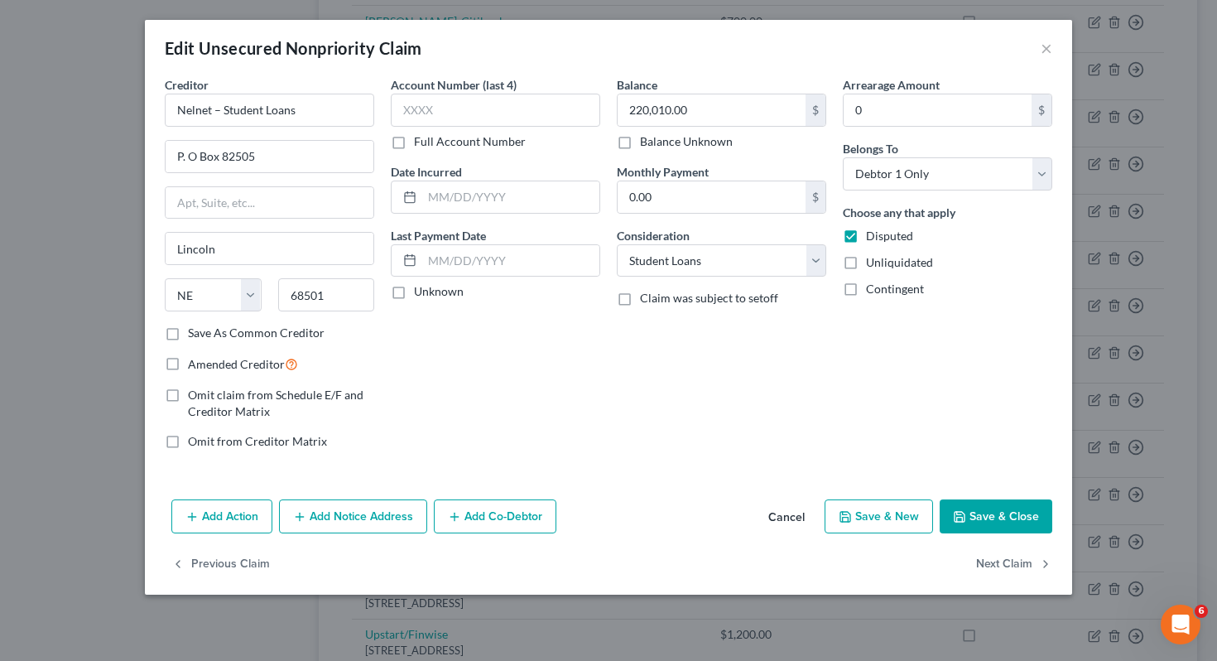  Describe the element at coordinates (439, 292) in the screenshot. I see `label: Unknown` at that location.